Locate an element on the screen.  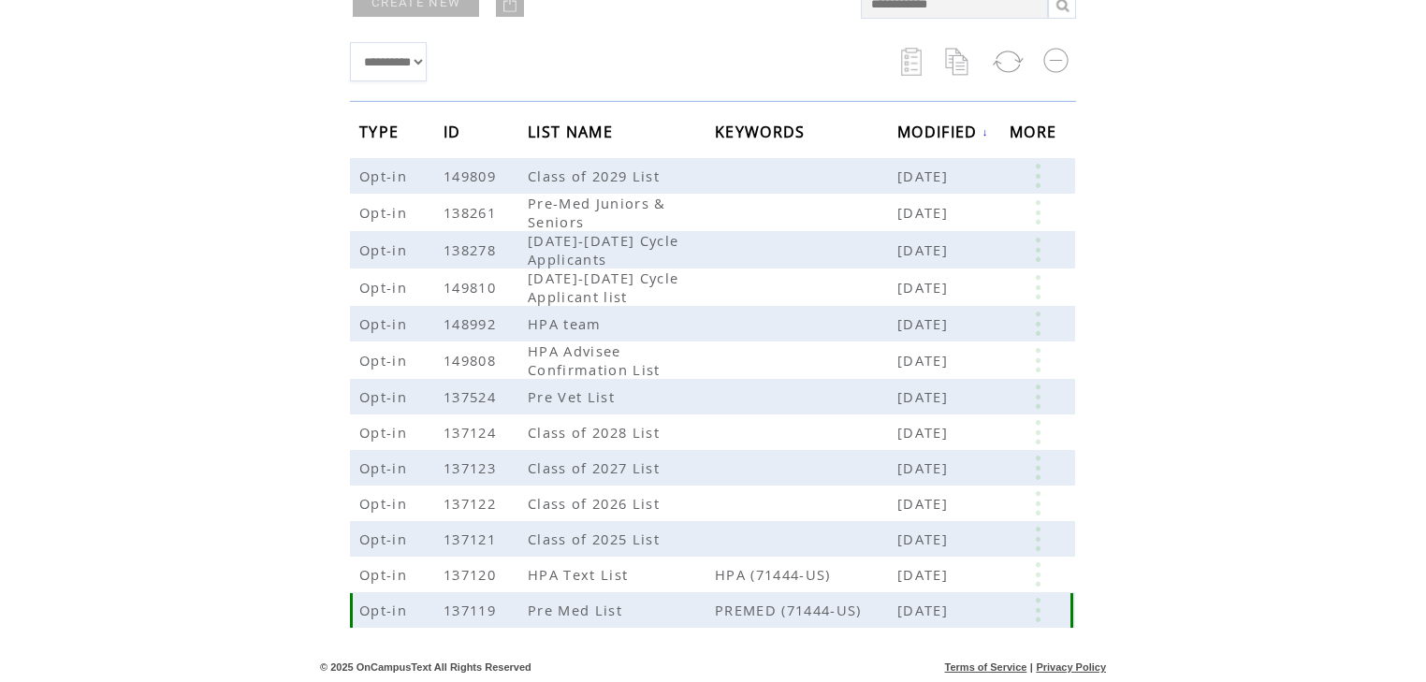
span: Class of 2028 List is located at coordinates (596, 432).